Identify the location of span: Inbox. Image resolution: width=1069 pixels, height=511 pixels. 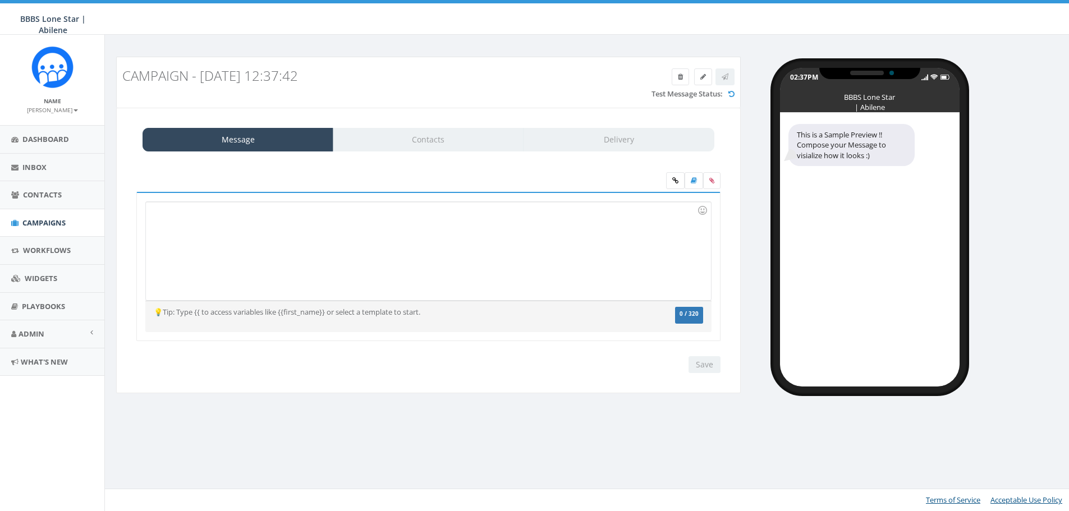
(34, 167).